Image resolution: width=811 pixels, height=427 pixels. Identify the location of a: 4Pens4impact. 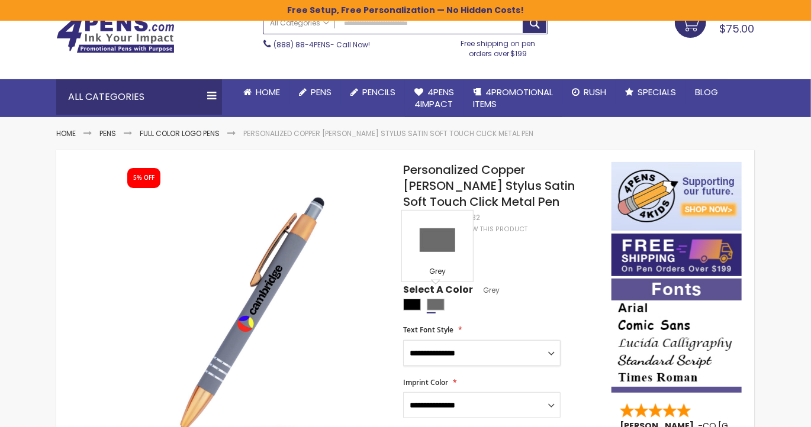
(434, 98).